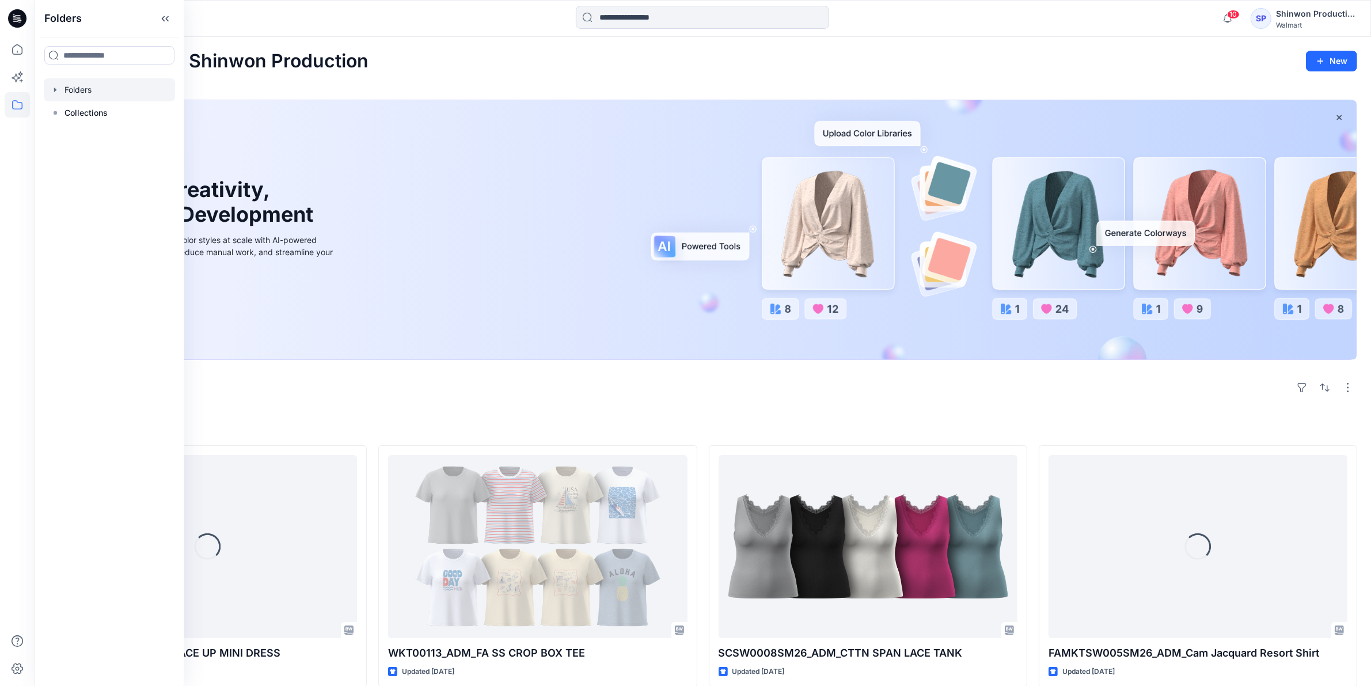  What do you see at coordinates (1316, 25) in the screenshot?
I see `div: Walmart` at bounding box center [1316, 25].